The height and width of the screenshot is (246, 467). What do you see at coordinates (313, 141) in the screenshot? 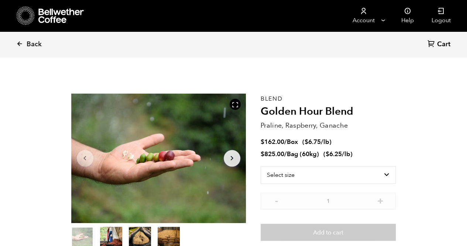
I see `bdi: 6.75` at bounding box center [313, 141].